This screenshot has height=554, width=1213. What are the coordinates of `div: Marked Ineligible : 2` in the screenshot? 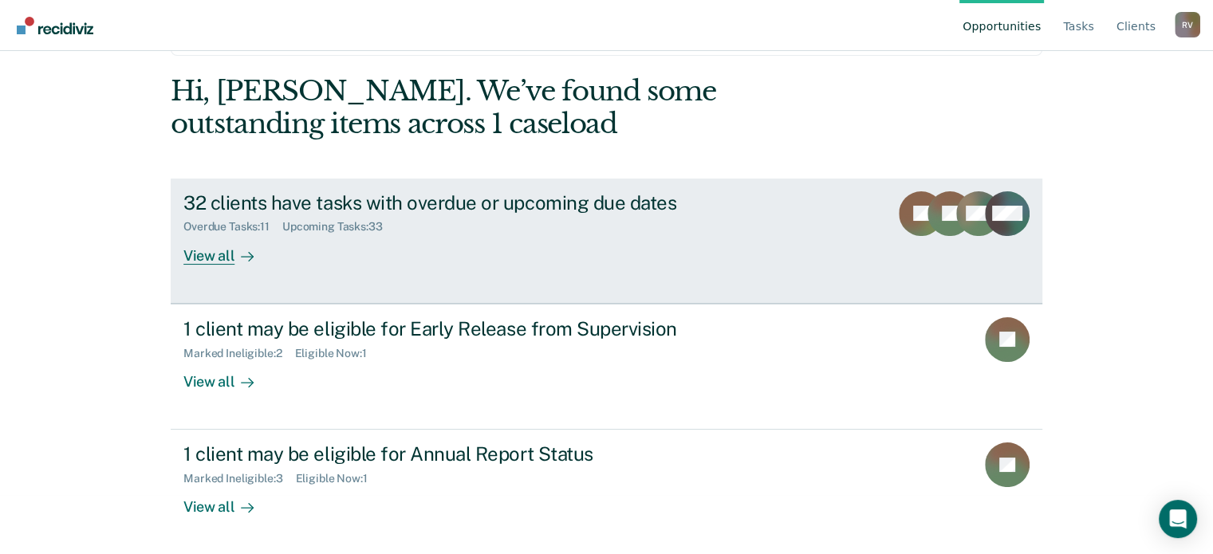 It's located at (238, 353).